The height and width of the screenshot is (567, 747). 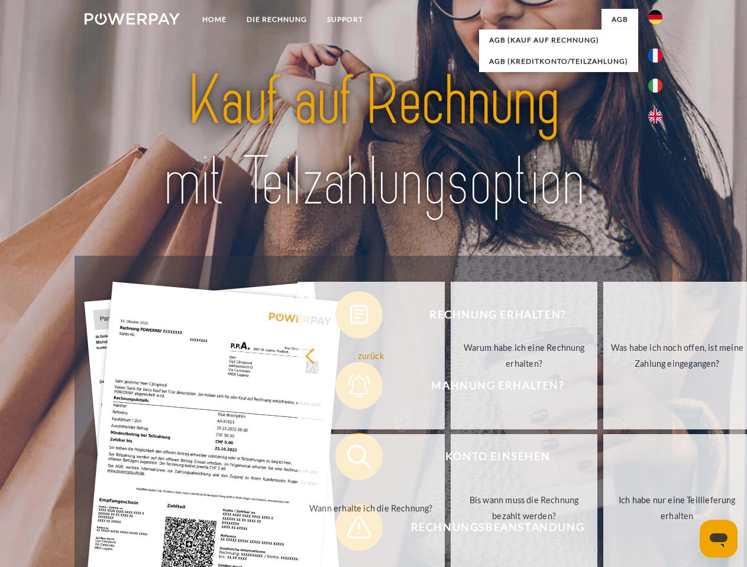 What do you see at coordinates (373, 141) in the screenshot?
I see `img: title-powerpay_de.svg` at bounding box center [373, 141].